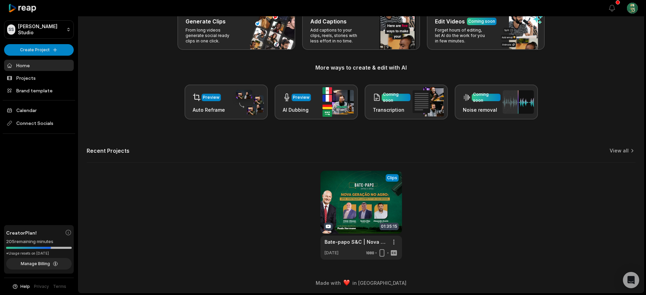 Image resolution: width=646 pixels, height=295 pixels. What do you see at coordinates (39, 110) in the screenshot?
I see `a: Calendar` at bounding box center [39, 110].